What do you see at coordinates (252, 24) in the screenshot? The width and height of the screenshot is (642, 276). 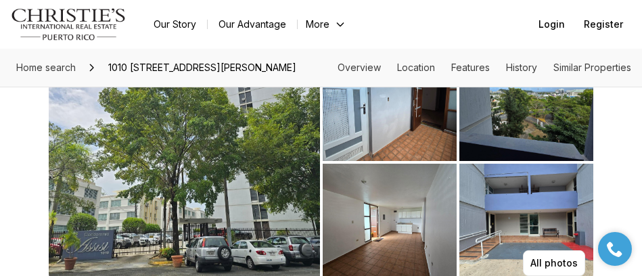 I see `a: Our Advantage` at bounding box center [252, 24].